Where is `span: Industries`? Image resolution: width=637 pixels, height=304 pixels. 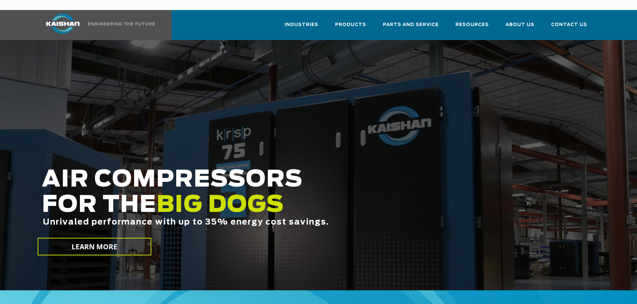 span: Industries is located at coordinates (301, 25).